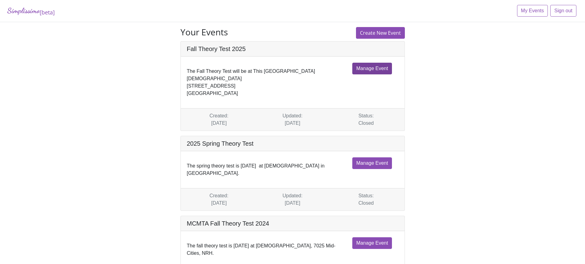 The width and height of the screenshot is (585, 264). Describe the element at coordinates (293, 144) in the screenshot. I see `h5: 2025 Spring Theory Test` at that location.